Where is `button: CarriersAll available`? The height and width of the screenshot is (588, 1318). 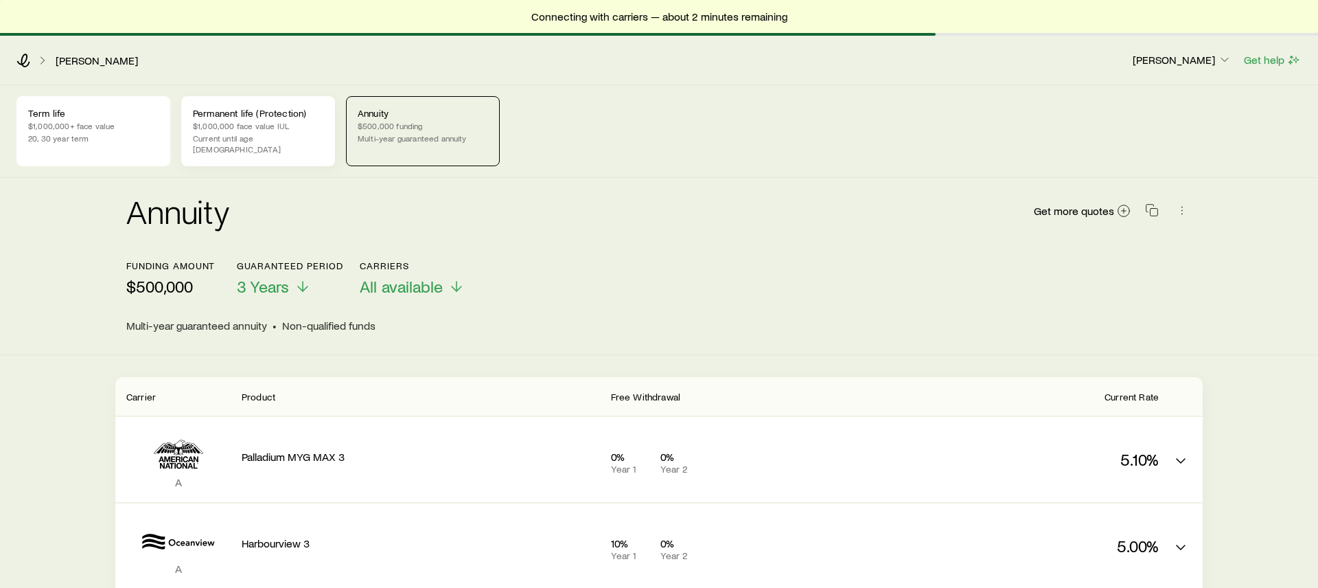 button: CarriersAll available is located at coordinates (412, 278).